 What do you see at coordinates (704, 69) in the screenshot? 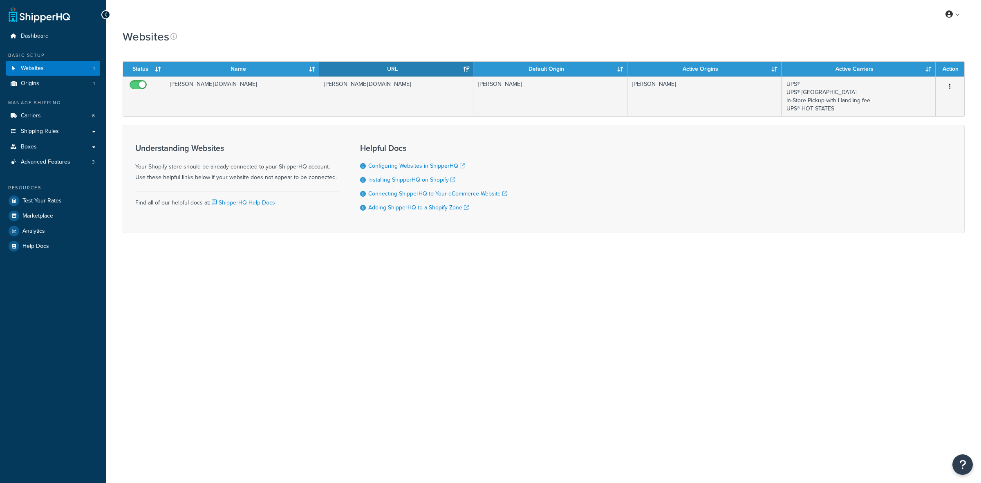
I see `th: Active Origins: activate to sort column ascending` at bounding box center [704, 69].